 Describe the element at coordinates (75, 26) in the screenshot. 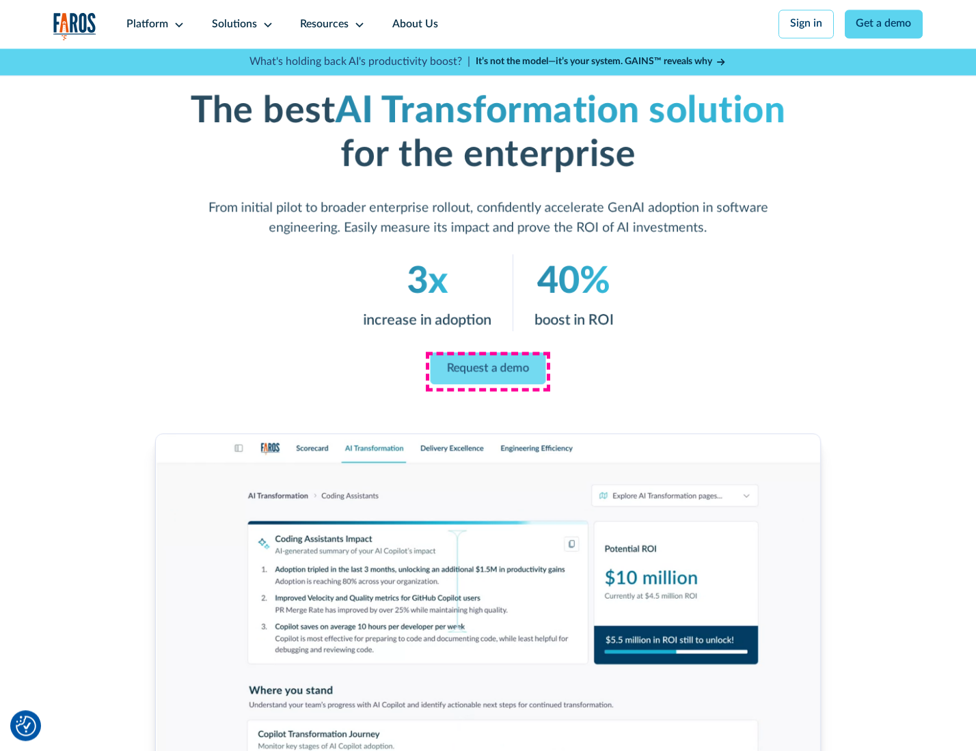

I see `a: home` at that location.